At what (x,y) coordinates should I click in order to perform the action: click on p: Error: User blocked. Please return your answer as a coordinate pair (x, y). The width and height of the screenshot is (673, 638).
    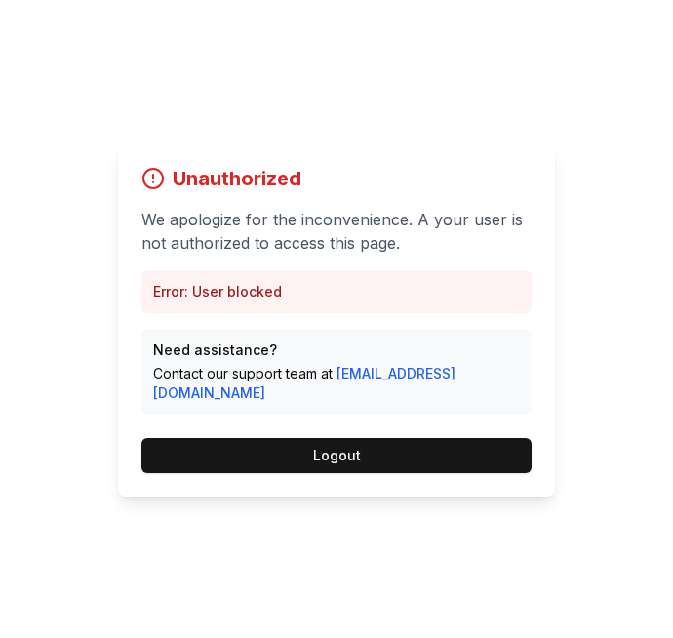
    Looking at the image, I should click on (336, 292).